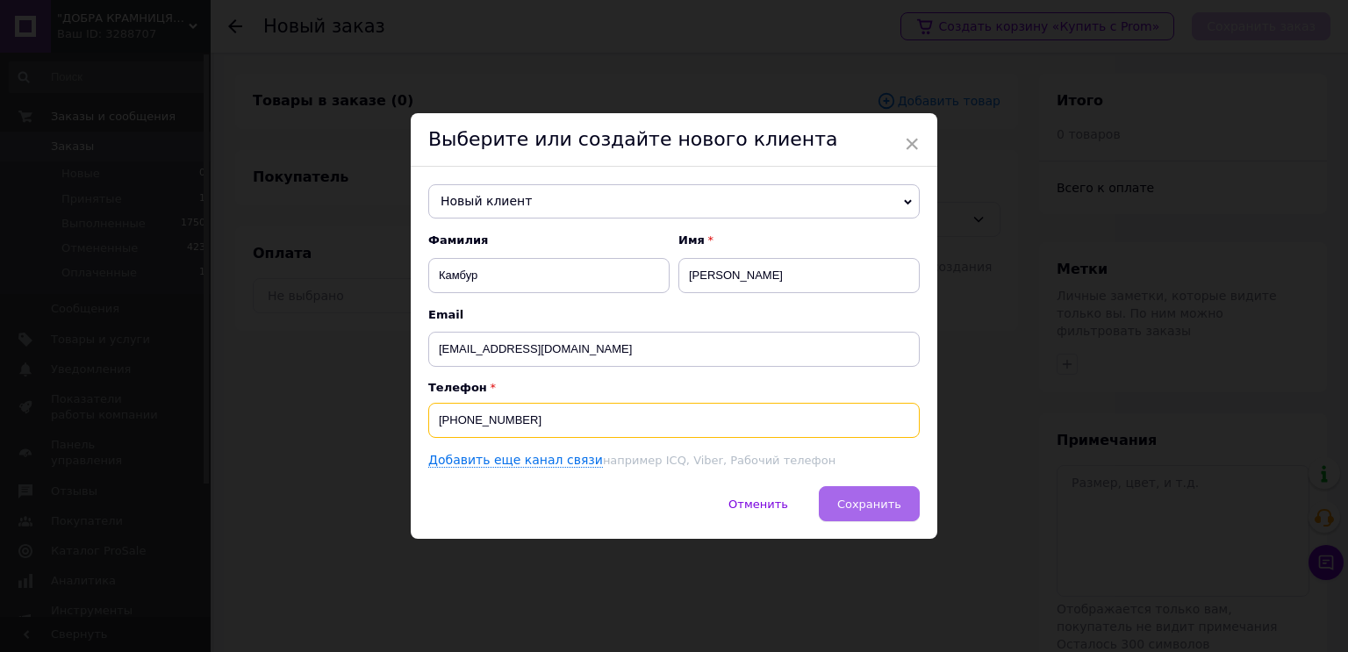  Describe the element at coordinates (869, 504) in the screenshot. I see `button: Сохранить` at that location.